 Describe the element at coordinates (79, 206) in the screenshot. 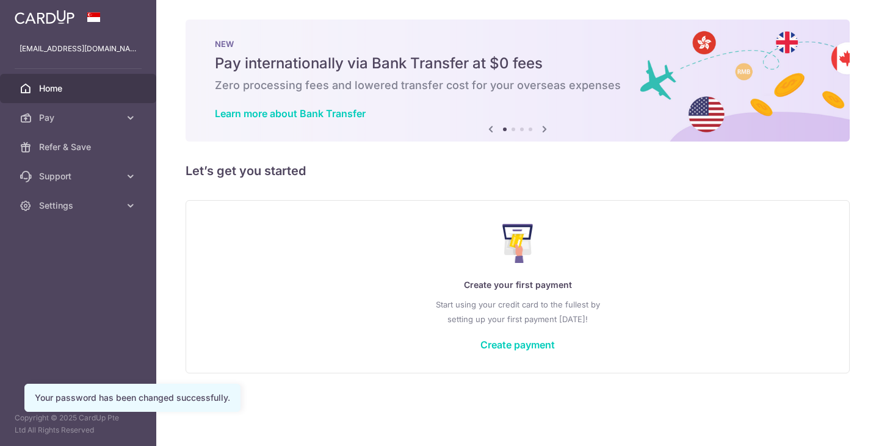

I see `span: Settings` at that location.